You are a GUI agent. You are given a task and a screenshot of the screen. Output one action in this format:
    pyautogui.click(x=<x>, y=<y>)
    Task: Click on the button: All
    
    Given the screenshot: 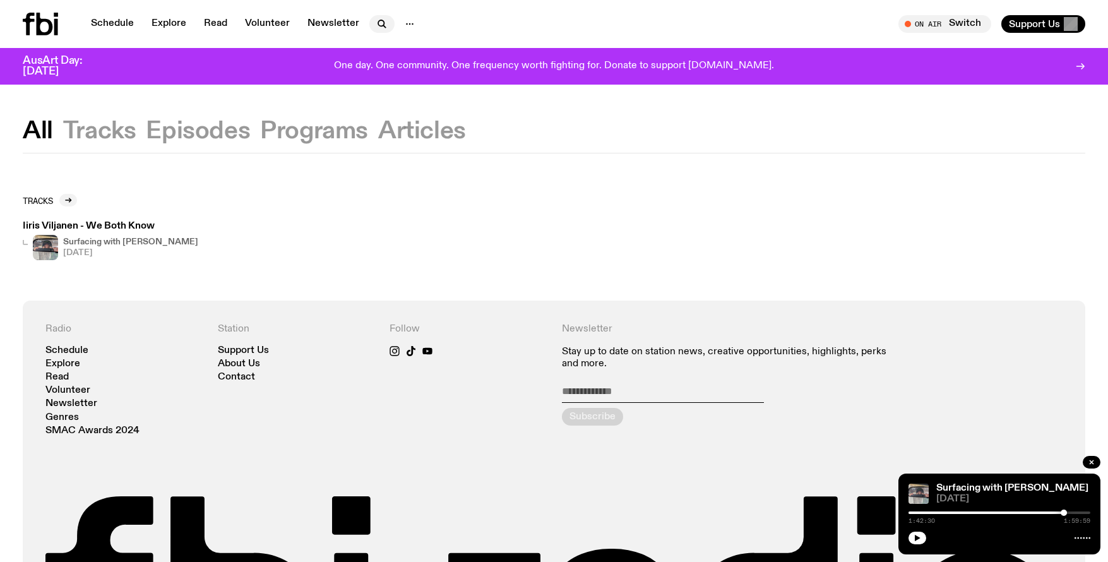 What is the action you would take?
    pyautogui.click(x=38, y=131)
    